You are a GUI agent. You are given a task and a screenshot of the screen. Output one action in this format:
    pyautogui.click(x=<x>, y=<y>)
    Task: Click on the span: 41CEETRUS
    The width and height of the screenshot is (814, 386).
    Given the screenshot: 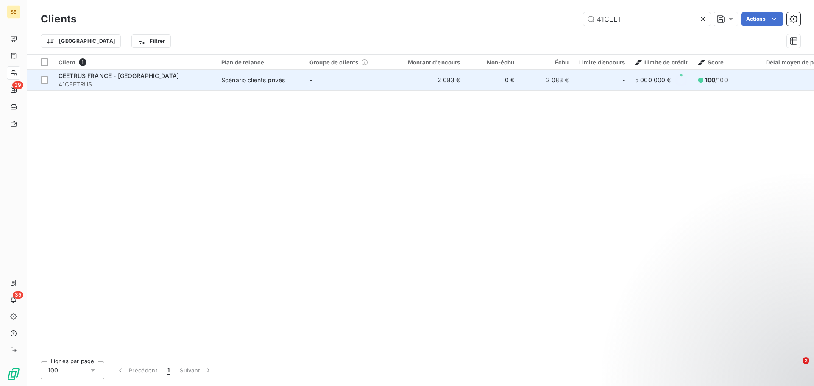 What is the action you would take?
    pyautogui.click(x=135, y=84)
    